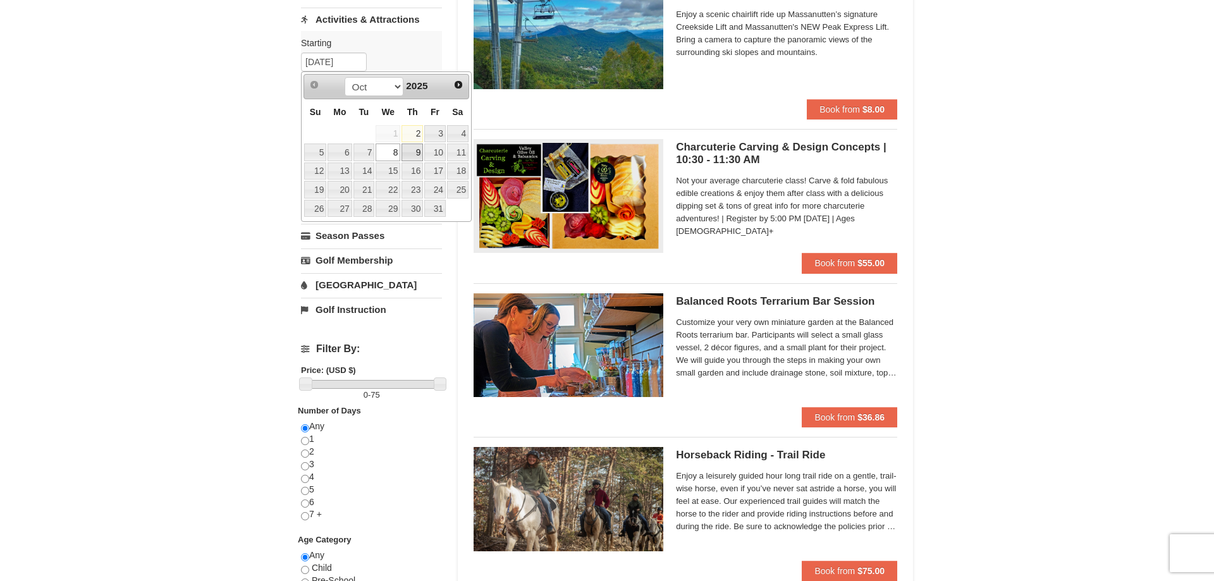 The height and width of the screenshot is (581, 1214). I want to click on a: Prev, so click(314, 85).